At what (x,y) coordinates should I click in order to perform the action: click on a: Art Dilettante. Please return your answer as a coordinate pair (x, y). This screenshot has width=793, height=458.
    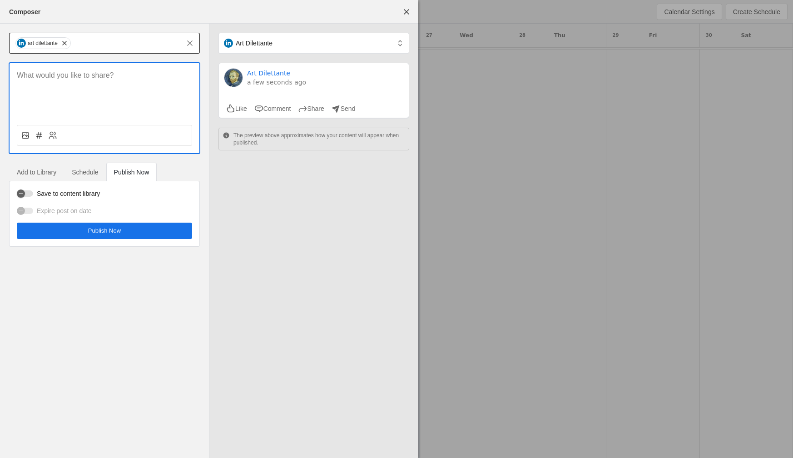
    Looking at the image, I should click on (268, 73).